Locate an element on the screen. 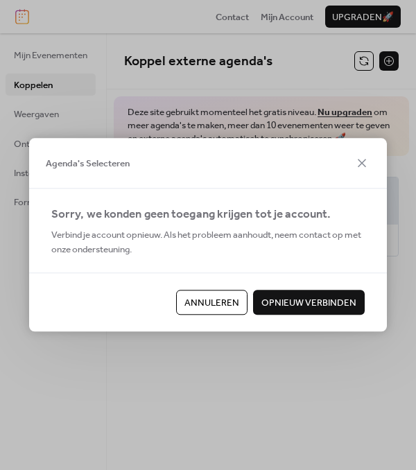 The width and height of the screenshot is (416, 470). span: Opnieuw verbinden is located at coordinates (309, 303).